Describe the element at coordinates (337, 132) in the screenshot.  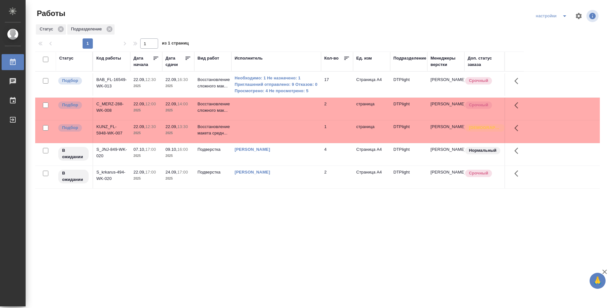
I see `td: 1` at that location.